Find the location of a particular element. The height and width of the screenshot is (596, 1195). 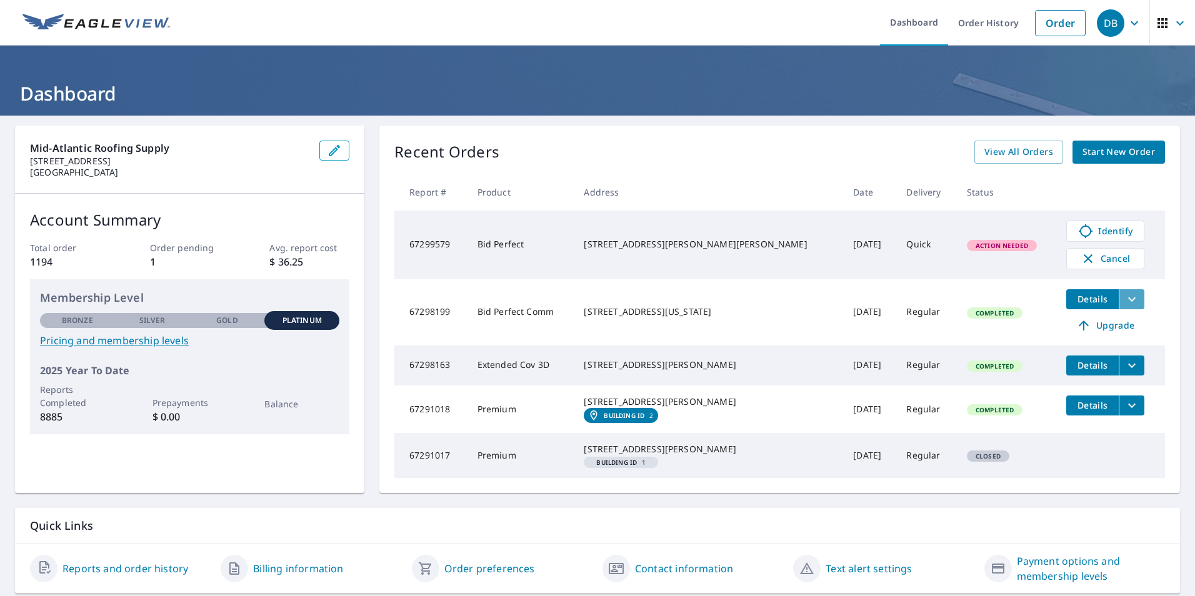

th: Status is located at coordinates (1007, 192).